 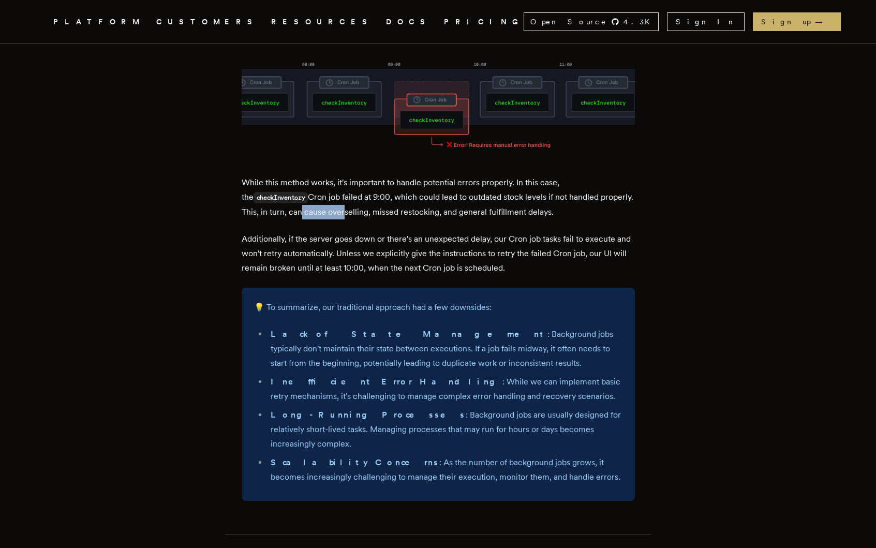 What do you see at coordinates (322, 22) in the screenshot?
I see `span: RESOURCES` at bounding box center [322, 22].